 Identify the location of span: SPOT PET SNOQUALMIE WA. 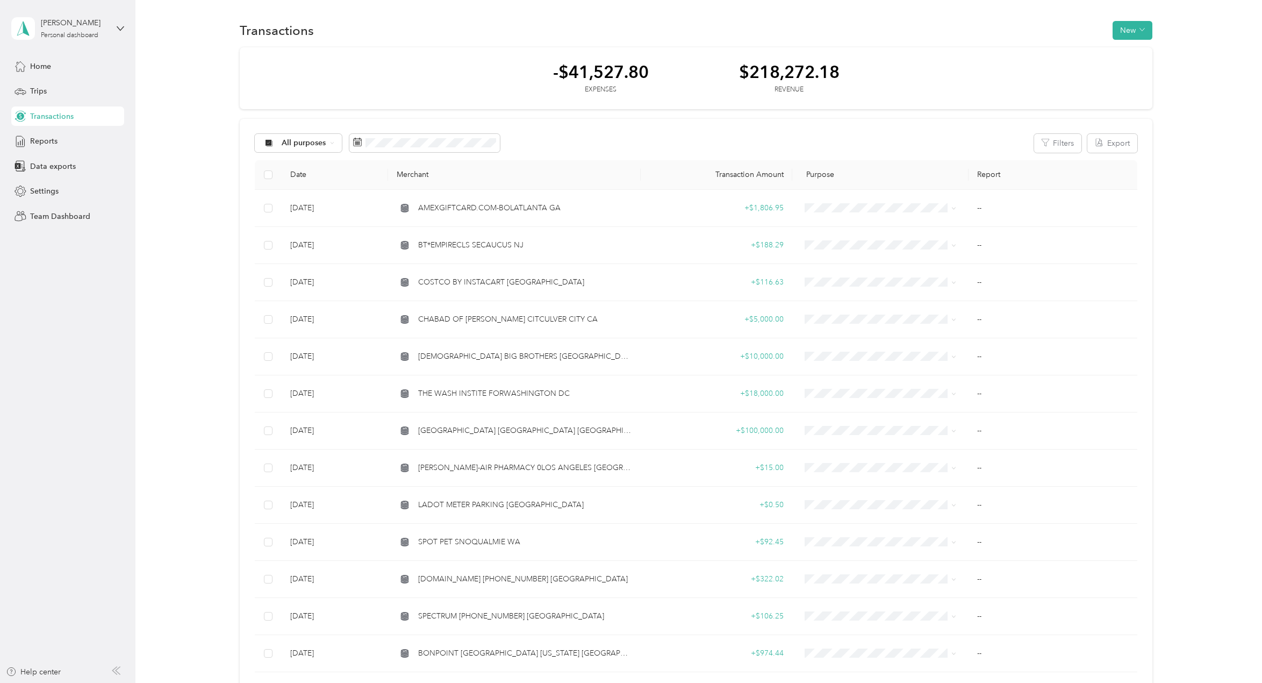
(469, 542).